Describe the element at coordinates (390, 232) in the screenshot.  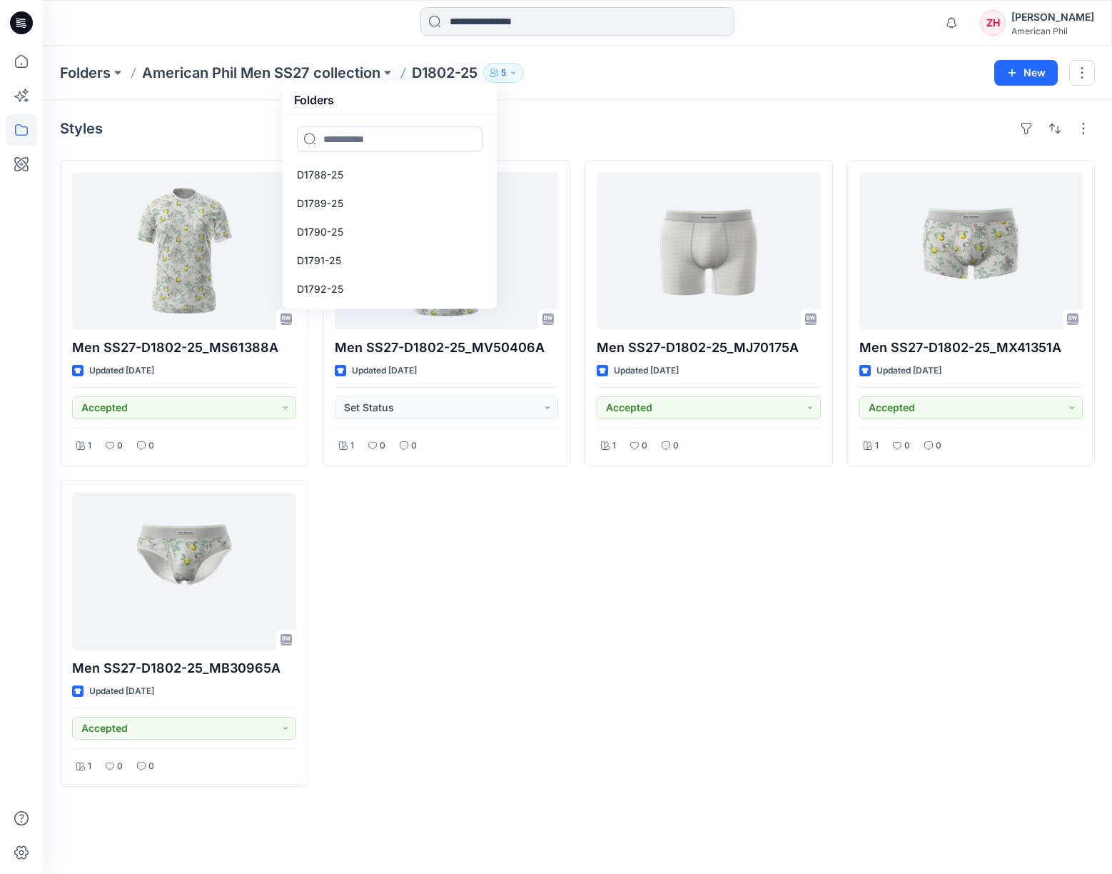
I see `a: D1790-25` at that location.